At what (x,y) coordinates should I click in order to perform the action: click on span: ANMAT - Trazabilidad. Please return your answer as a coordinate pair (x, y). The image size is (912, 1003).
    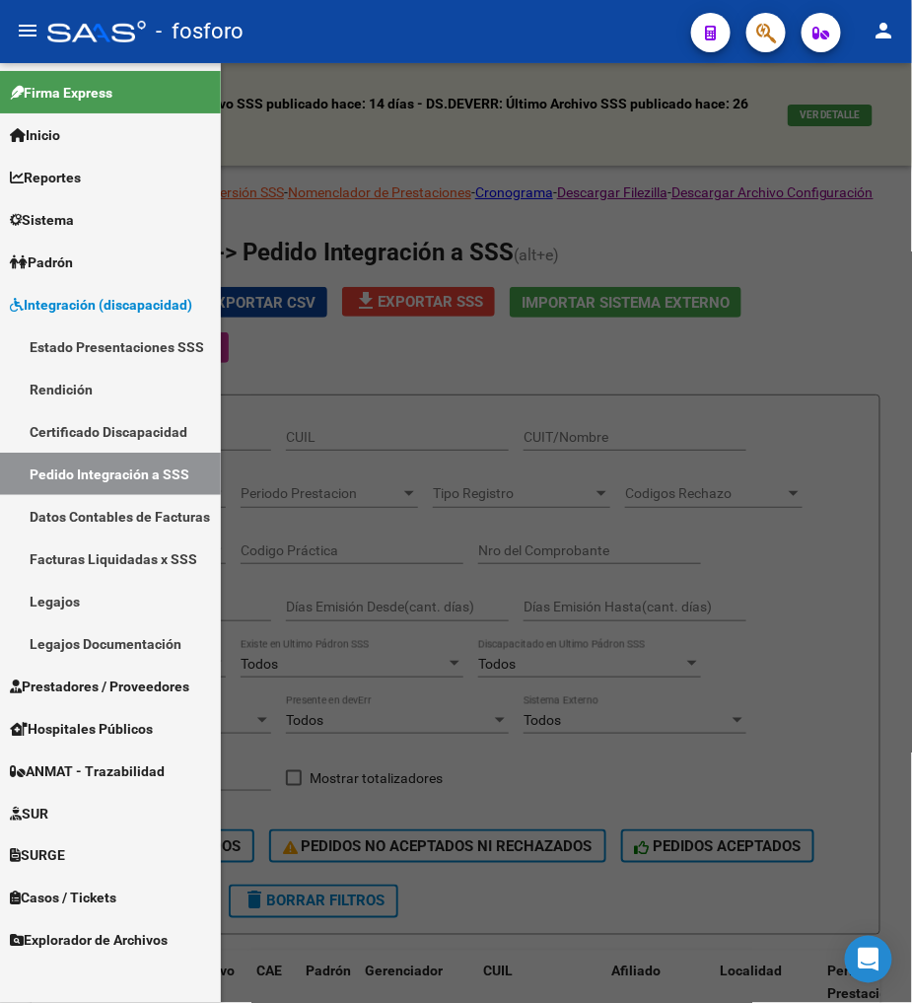
    Looking at the image, I should click on (87, 771).